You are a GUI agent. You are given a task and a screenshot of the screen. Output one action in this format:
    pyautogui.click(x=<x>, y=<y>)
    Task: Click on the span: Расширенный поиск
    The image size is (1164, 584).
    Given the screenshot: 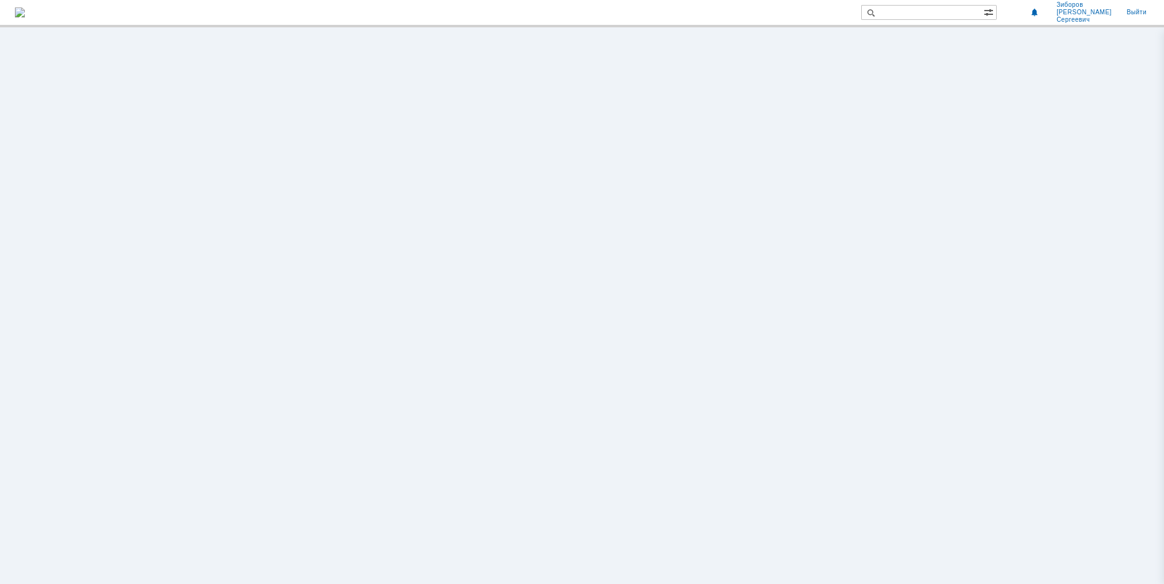 What is the action you would take?
    pyautogui.click(x=990, y=11)
    